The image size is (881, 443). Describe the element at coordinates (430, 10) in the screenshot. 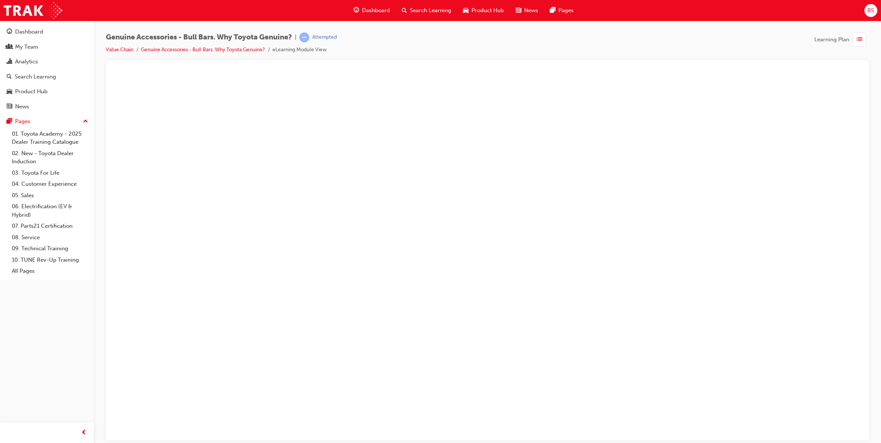

I see `span: Search Learning` at that location.